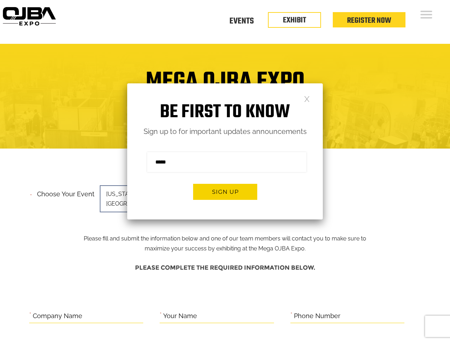 This screenshot has height=342, width=450. What do you see at coordinates (225, 192) in the screenshot?
I see `button: Sign up` at bounding box center [225, 192].